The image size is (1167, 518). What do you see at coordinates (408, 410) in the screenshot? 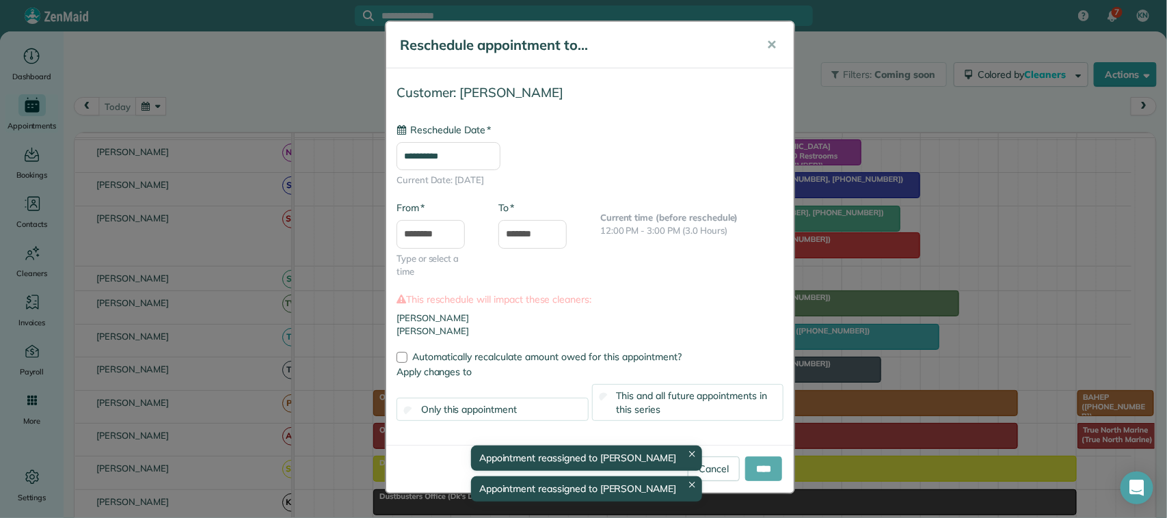
I see `input: Only this appointment` at bounding box center [408, 410].